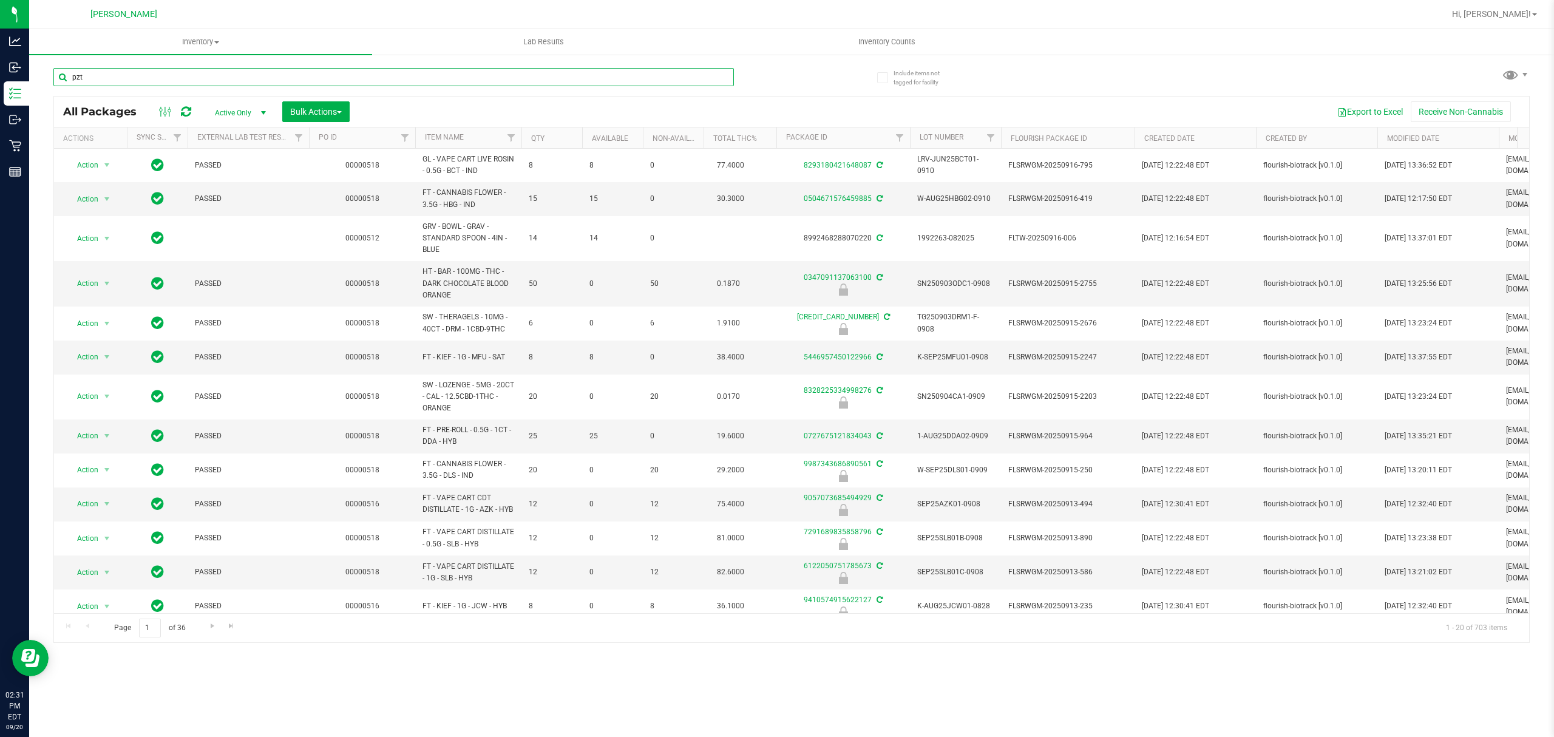 This screenshot has height=737, width=1554. Describe the element at coordinates (838, 600) in the screenshot. I see `a: 9410574915622127` at that location.